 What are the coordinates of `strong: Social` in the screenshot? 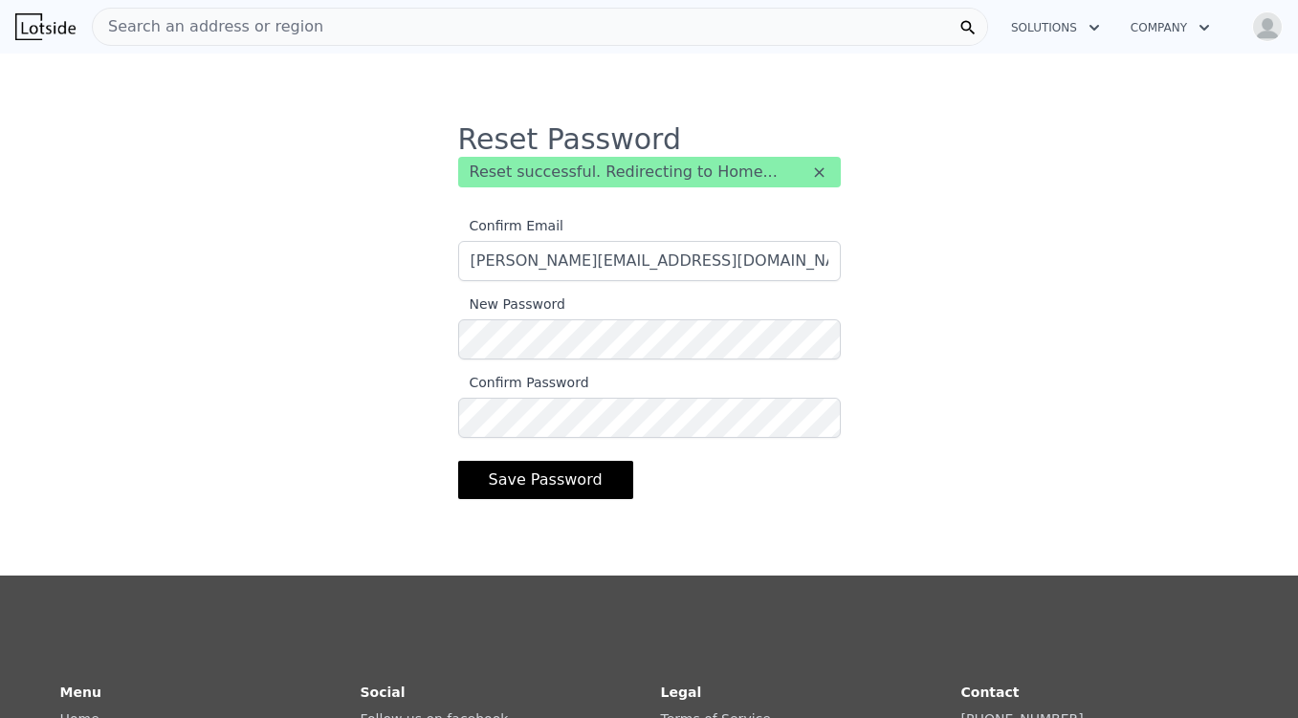 It's located at (383, 692).